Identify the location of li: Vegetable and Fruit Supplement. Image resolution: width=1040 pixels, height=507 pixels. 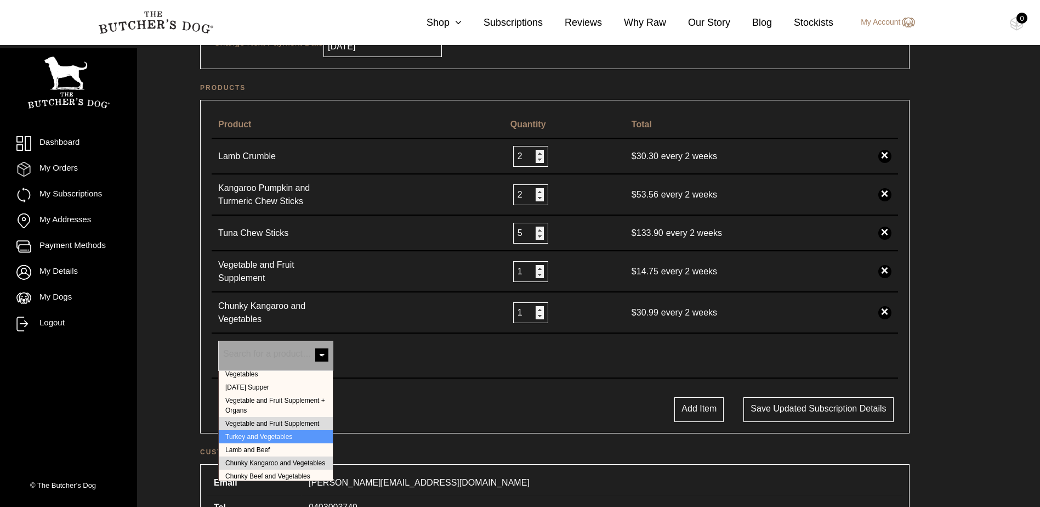
(276, 423).